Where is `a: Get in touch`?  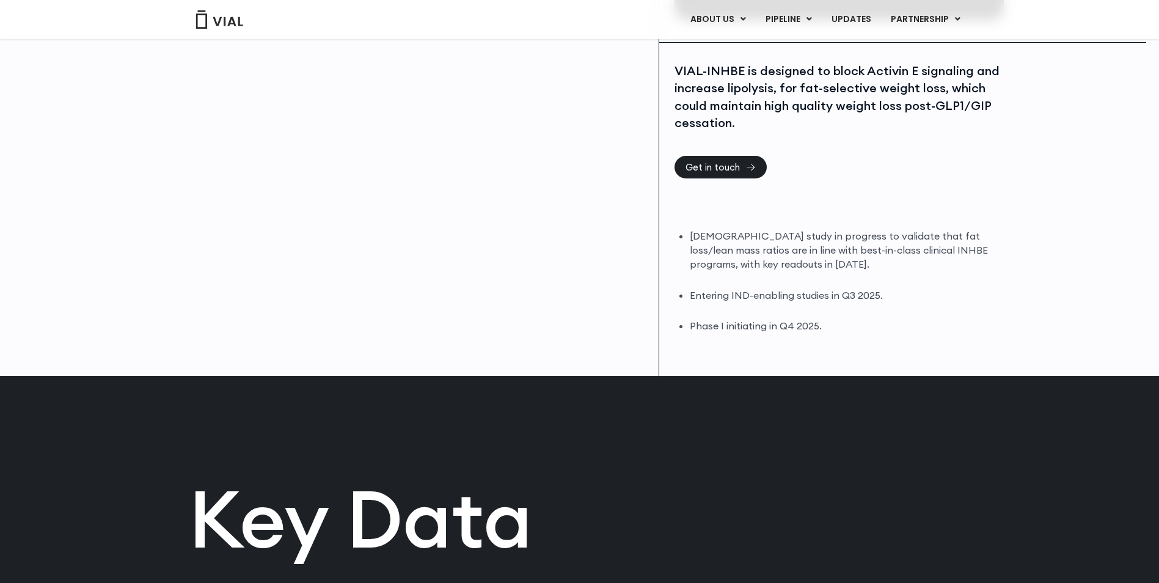 a: Get in touch is located at coordinates (720, 167).